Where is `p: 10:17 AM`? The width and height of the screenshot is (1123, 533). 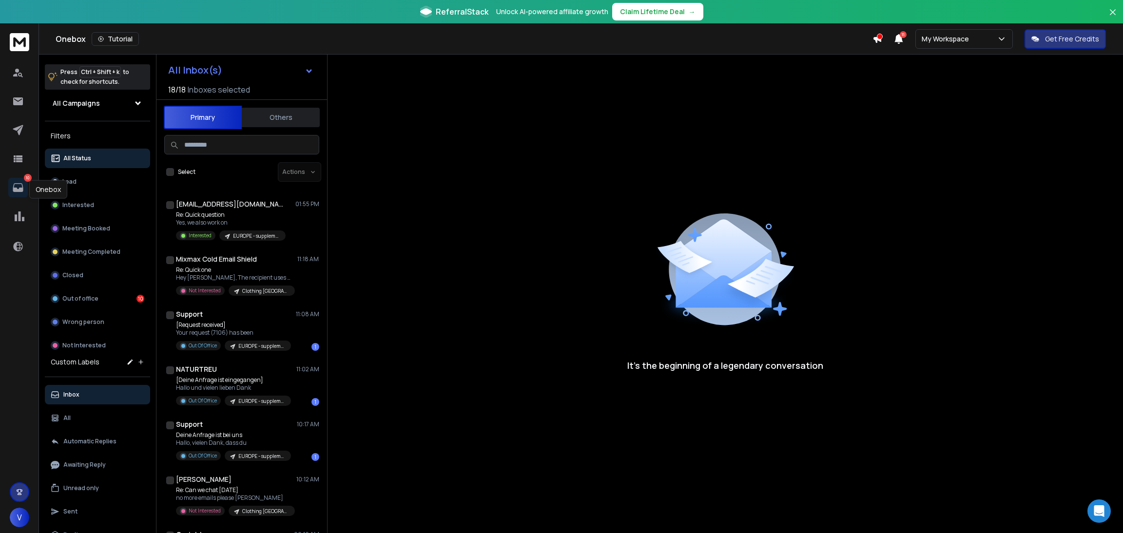
p: 10:17 AM is located at coordinates (308, 425).